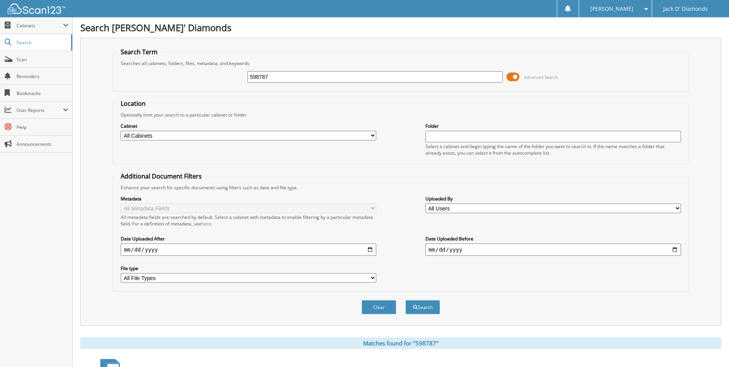 The width and height of the screenshot is (729, 367). What do you see at coordinates (248, 268) in the screenshot?
I see `label: File type` at bounding box center [248, 268].